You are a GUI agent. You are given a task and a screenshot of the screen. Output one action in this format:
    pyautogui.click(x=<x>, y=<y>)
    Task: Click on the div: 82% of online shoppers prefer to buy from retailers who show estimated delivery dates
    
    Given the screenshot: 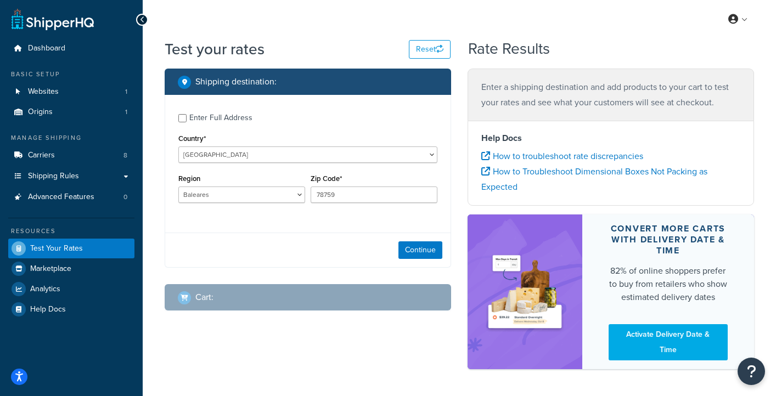 What is the action you would take?
    pyautogui.click(x=668, y=284)
    